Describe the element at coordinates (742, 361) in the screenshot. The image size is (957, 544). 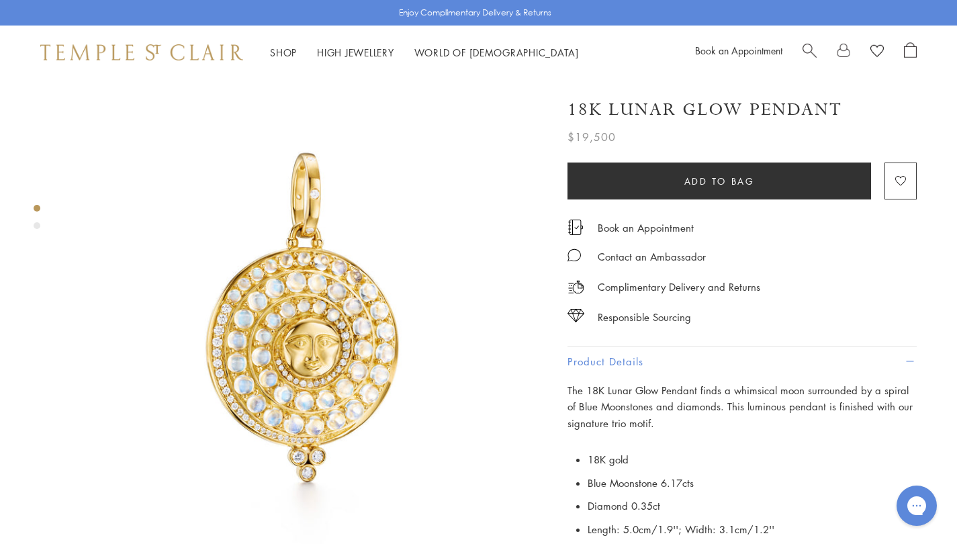
I see `button: Product Details` at that location.